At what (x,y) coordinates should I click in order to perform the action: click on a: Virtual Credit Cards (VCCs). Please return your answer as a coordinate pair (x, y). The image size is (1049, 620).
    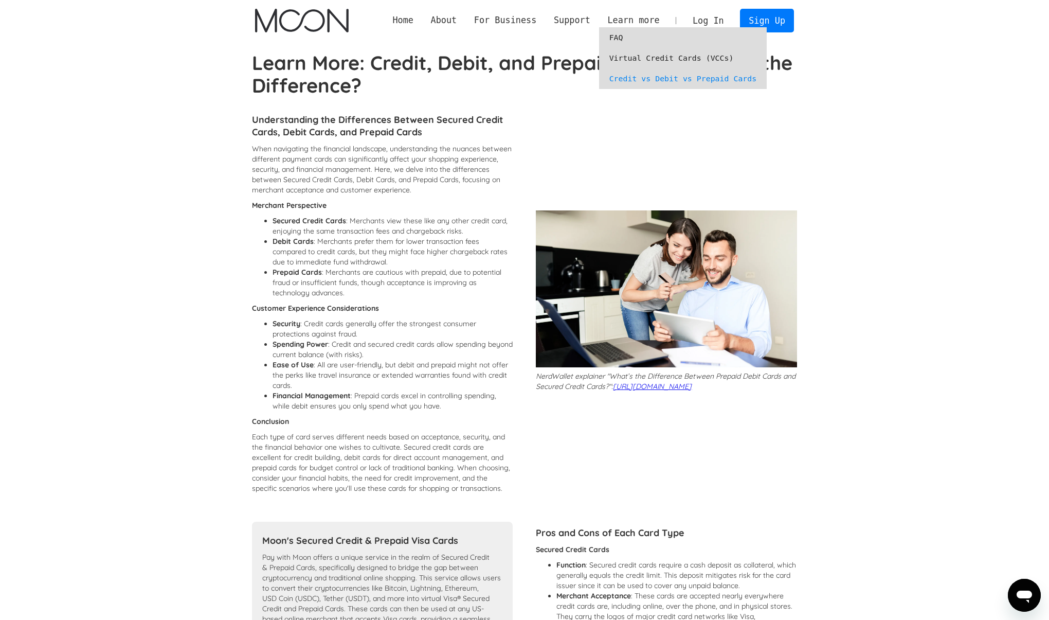
    Looking at the image, I should click on (683, 58).